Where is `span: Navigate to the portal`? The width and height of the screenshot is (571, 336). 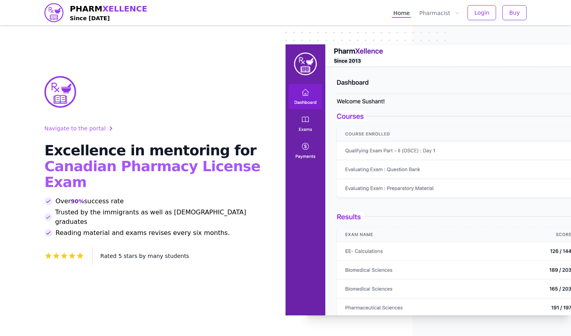
span: Navigate to the portal is located at coordinates (75, 128).